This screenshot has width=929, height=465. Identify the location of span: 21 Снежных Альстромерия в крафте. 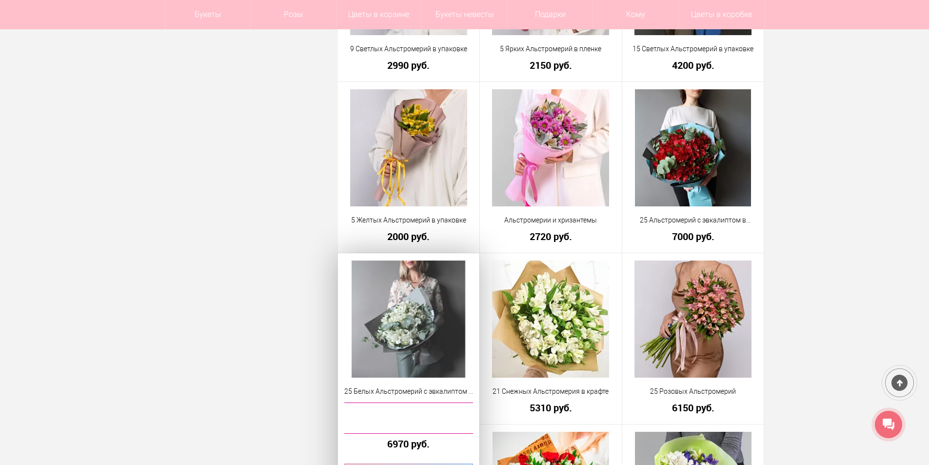
(551, 391).